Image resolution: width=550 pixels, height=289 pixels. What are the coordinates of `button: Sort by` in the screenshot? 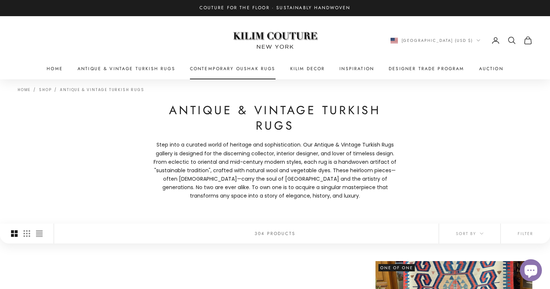 It's located at (469, 234).